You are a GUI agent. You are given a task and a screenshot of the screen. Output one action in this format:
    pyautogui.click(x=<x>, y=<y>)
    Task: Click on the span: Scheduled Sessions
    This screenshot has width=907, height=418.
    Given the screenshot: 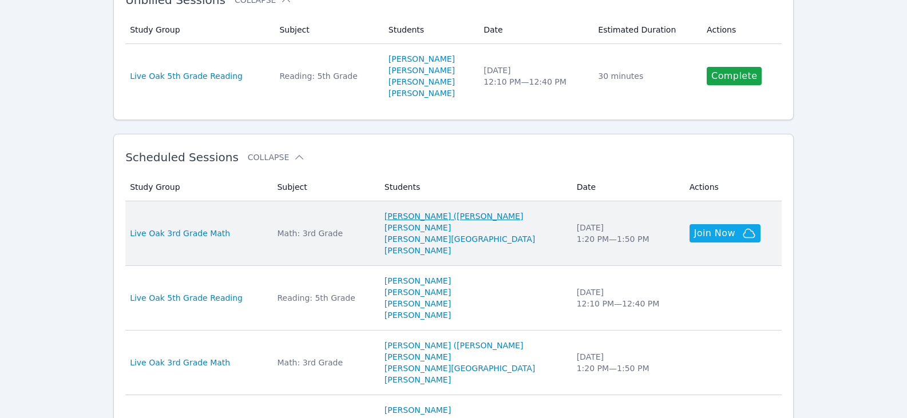 What is the action you would take?
    pyautogui.click(x=182, y=157)
    